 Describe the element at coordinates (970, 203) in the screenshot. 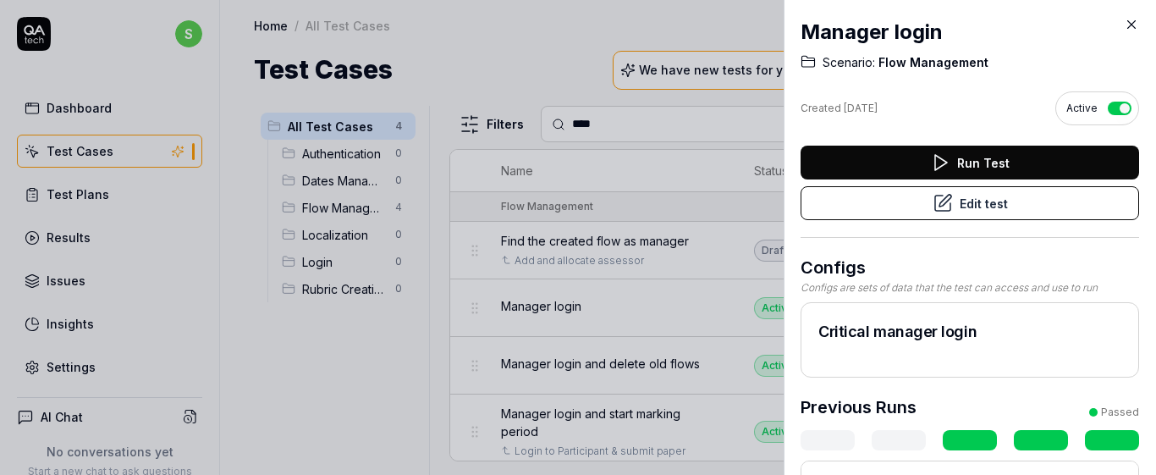

I see `a: Edit test` at that location.